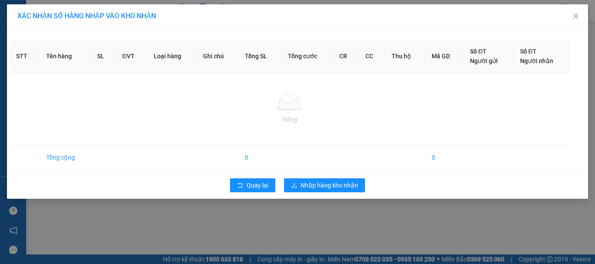  Describe the element at coordinates (444, 56) in the screenshot. I see `th: Mã GD` at that location.